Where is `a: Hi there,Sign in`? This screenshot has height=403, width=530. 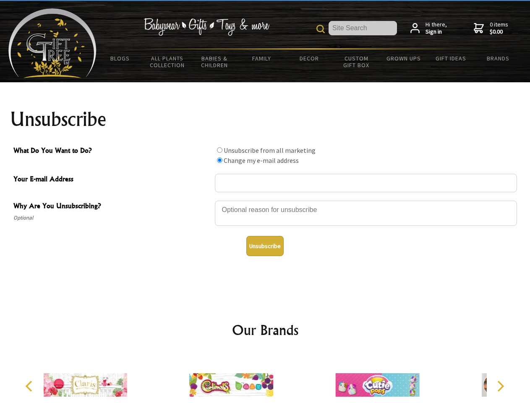 a: Hi there,Sign in is located at coordinates (429, 28).